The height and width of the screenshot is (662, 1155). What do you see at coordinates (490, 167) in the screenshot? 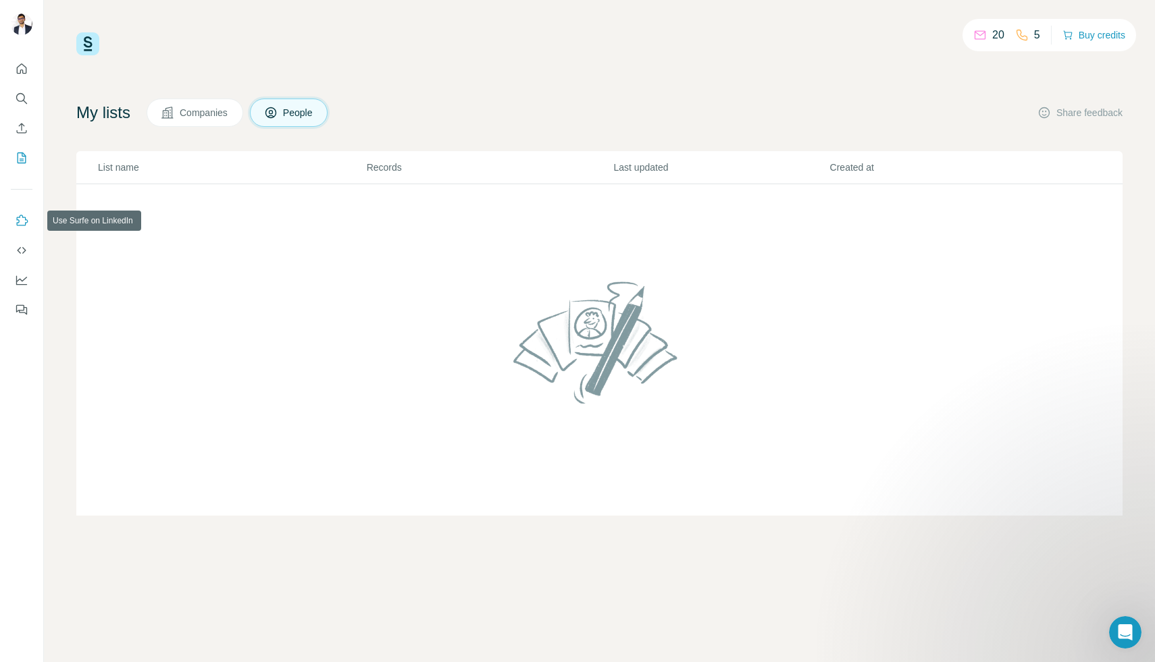
I see `p: Records` at bounding box center [490, 167].